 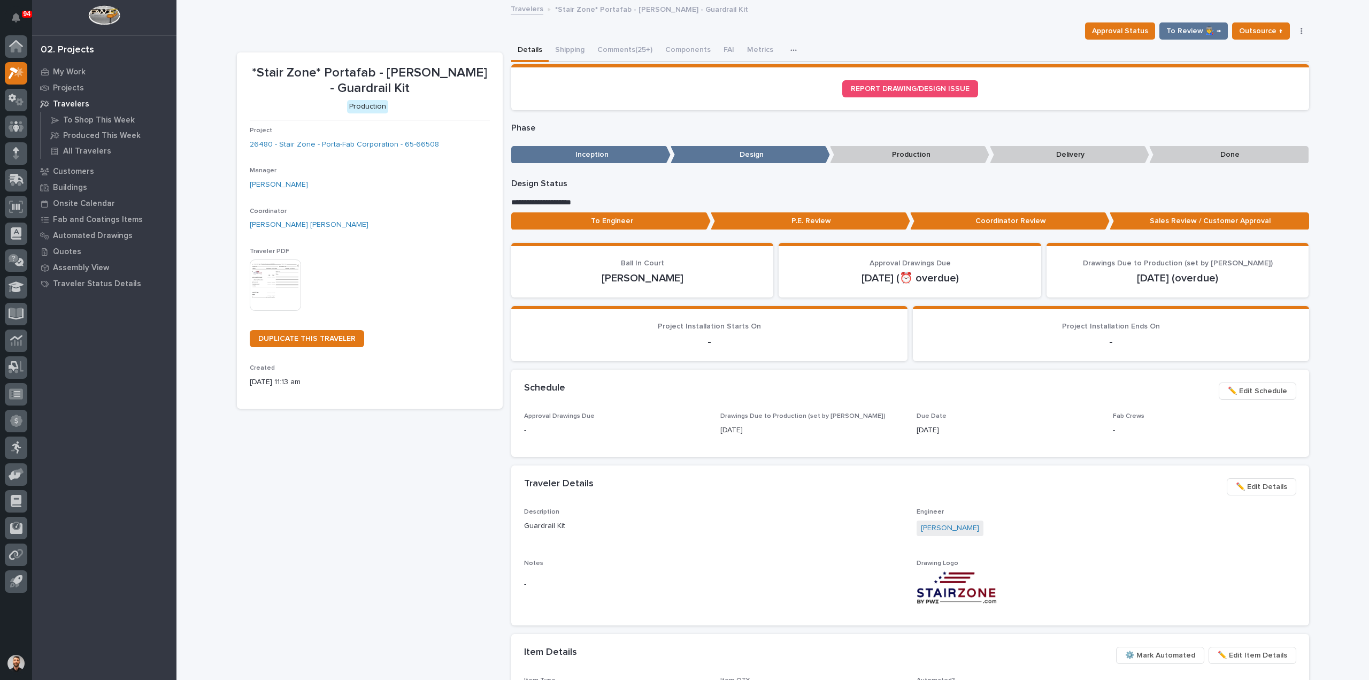 What do you see at coordinates (642, 263) in the screenshot?
I see `span: Ball In Court` at bounding box center [642, 263].